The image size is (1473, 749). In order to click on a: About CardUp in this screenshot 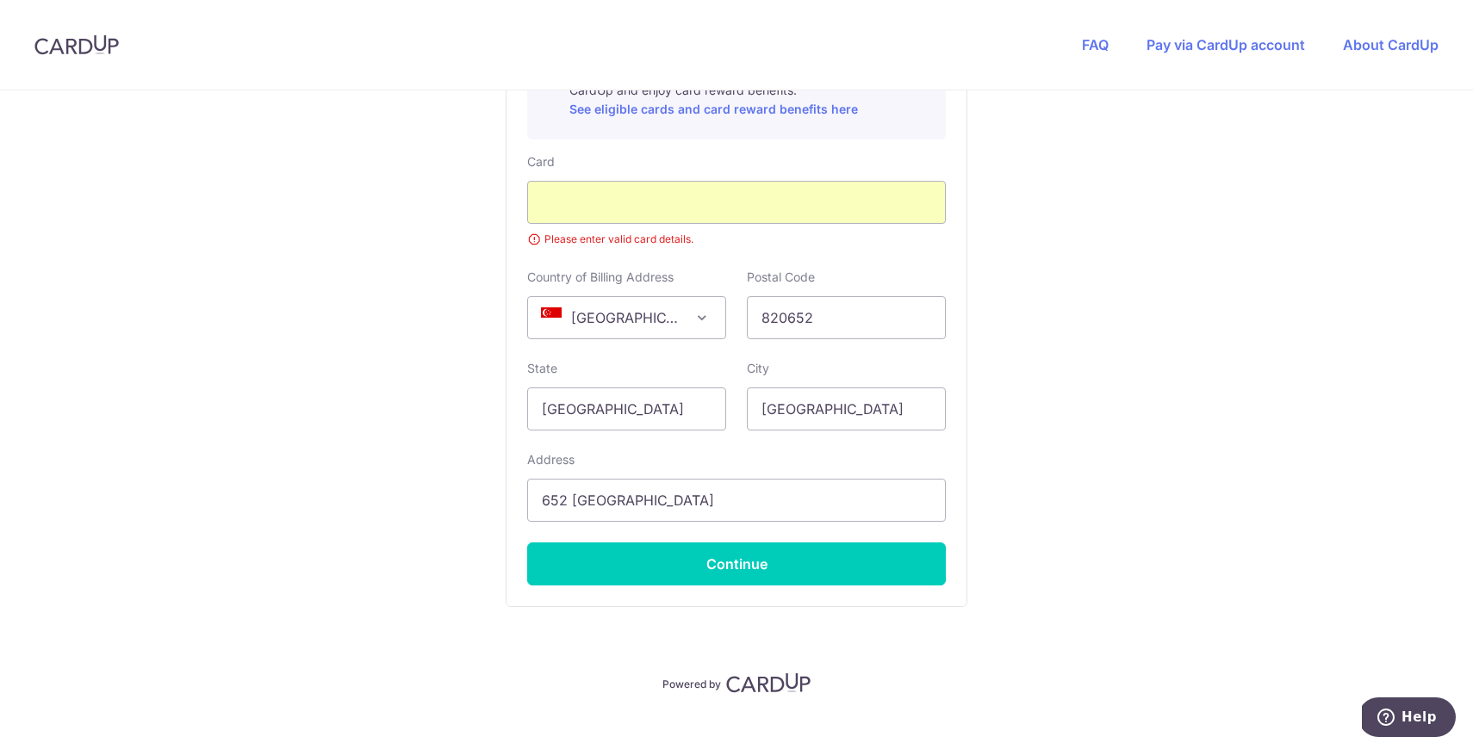, I will do `click(1390, 45)`.